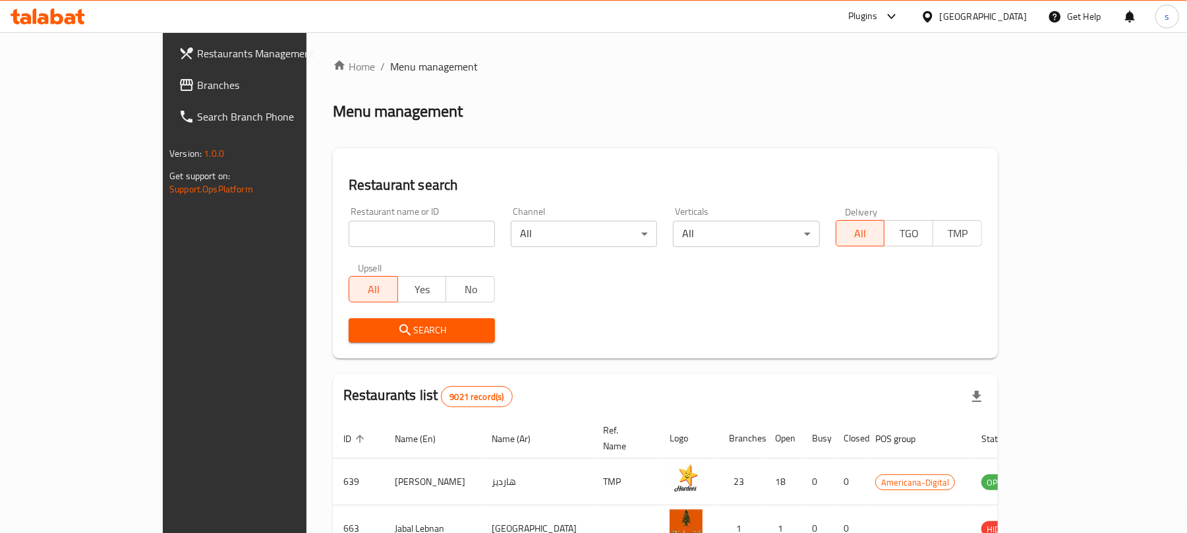  What do you see at coordinates (862, 16) in the screenshot?
I see `div: Plugins` at bounding box center [862, 16].